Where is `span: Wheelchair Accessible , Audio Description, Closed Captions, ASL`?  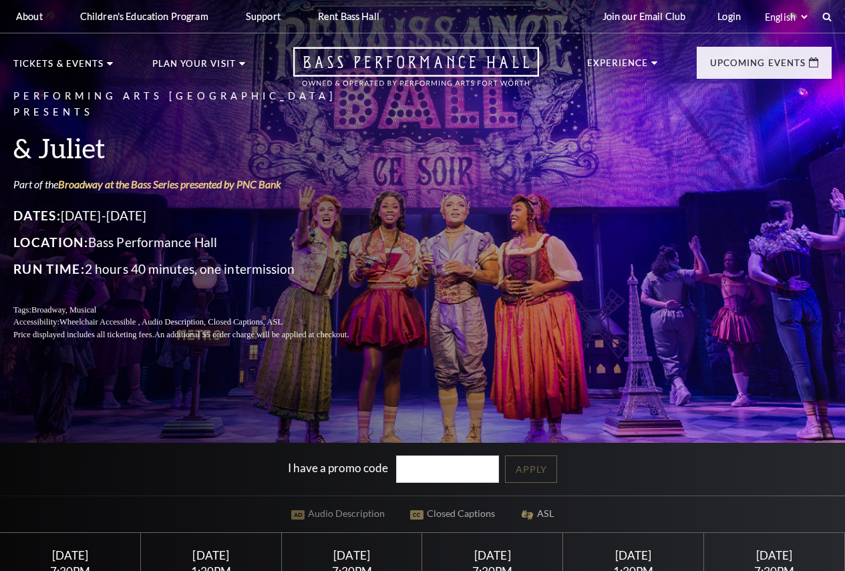
span: Wheelchair Accessible , Audio Description, Closed Captions, ASL is located at coordinates (171, 322).